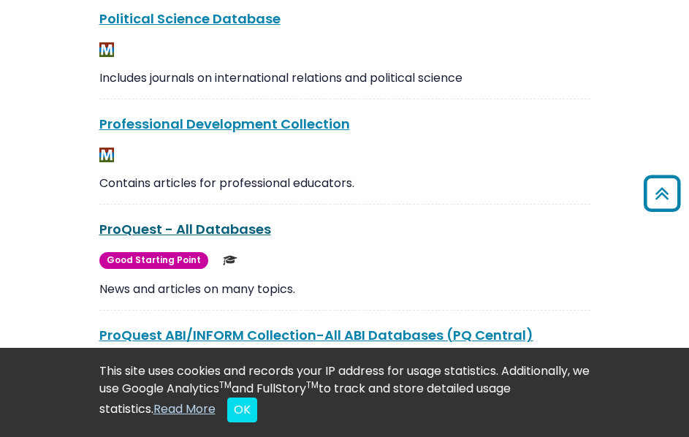 Image resolution: width=689 pixels, height=437 pixels. I want to click on p: Includes journals on international relations and political science, so click(345, 78).